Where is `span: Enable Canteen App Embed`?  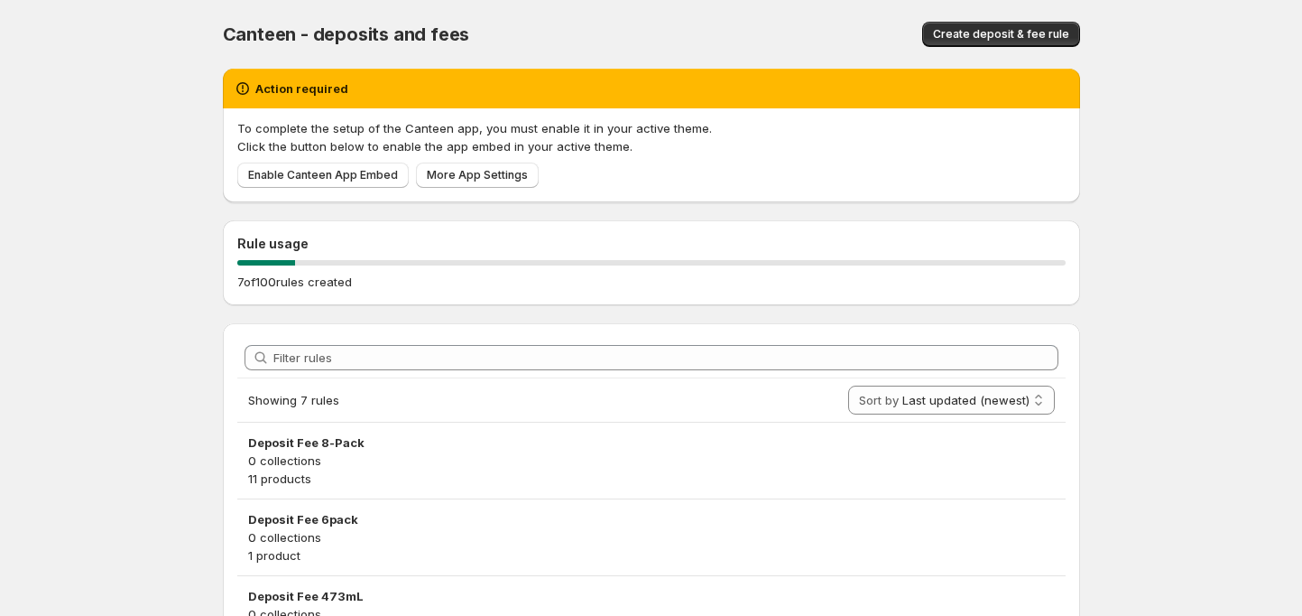
span: Enable Canteen App Embed is located at coordinates (323, 175).